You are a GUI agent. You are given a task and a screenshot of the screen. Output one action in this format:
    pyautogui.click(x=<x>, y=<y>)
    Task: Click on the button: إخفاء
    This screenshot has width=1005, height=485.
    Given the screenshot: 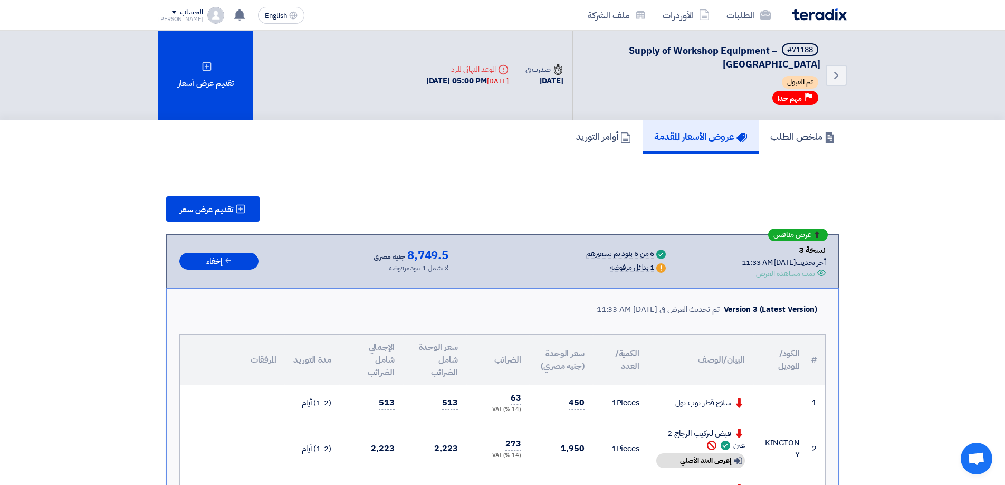 What is the action you would take?
    pyautogui.click(x=219, y=261)
    